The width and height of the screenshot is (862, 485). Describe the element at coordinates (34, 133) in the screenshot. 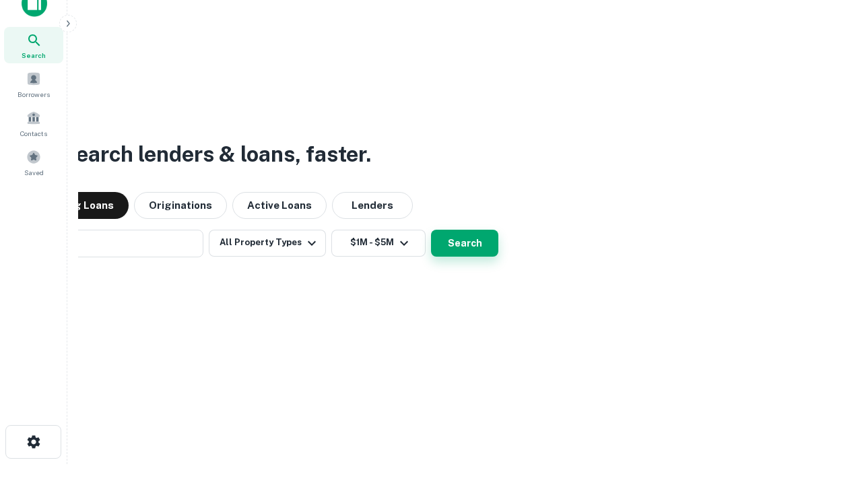

I see `span: Contacts` at that location.